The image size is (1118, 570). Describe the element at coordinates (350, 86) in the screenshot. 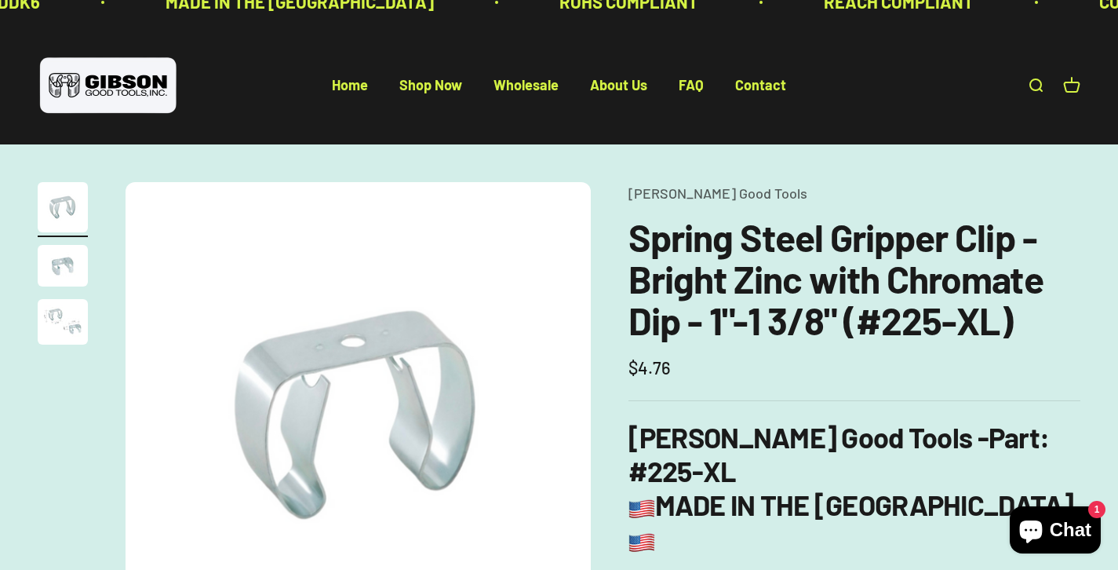

I see `a: Home` at that location.